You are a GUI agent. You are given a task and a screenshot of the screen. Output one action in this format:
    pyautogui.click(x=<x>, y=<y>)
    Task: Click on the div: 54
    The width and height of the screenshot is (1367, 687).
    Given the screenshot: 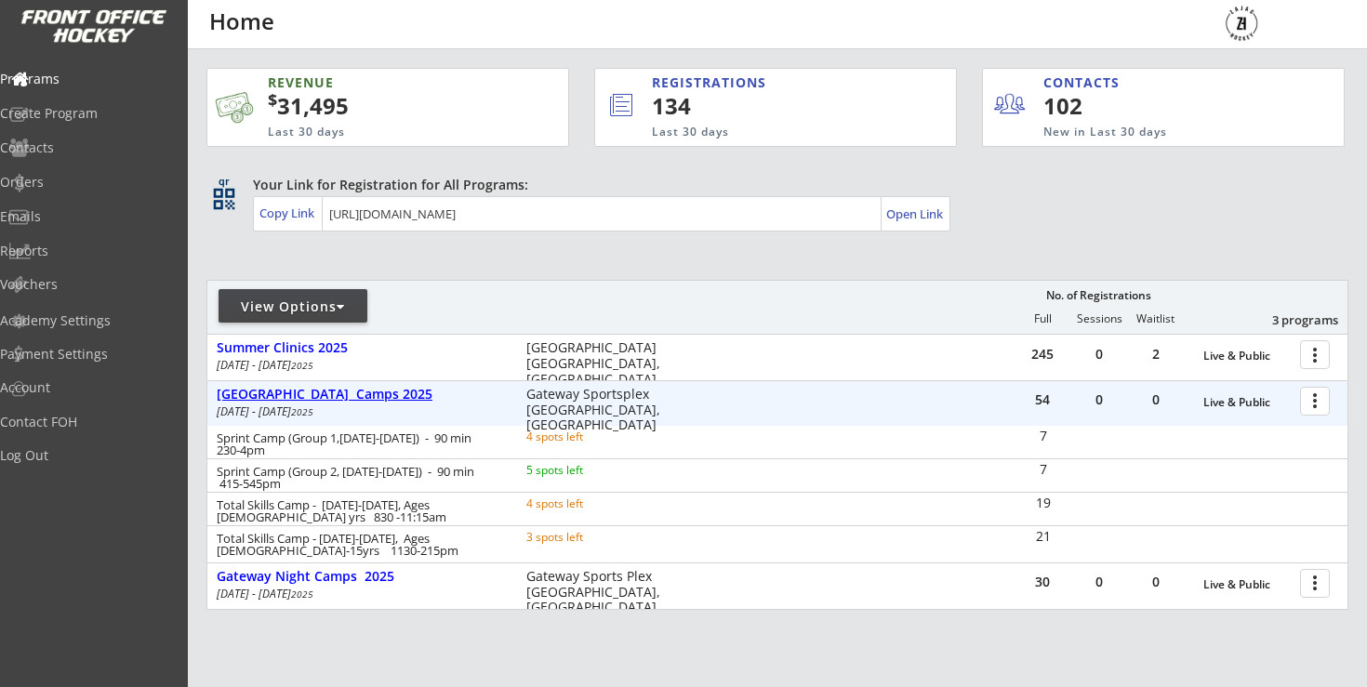 What is the action you would take?
    pyautogui.click(x=1042, y=400)
    